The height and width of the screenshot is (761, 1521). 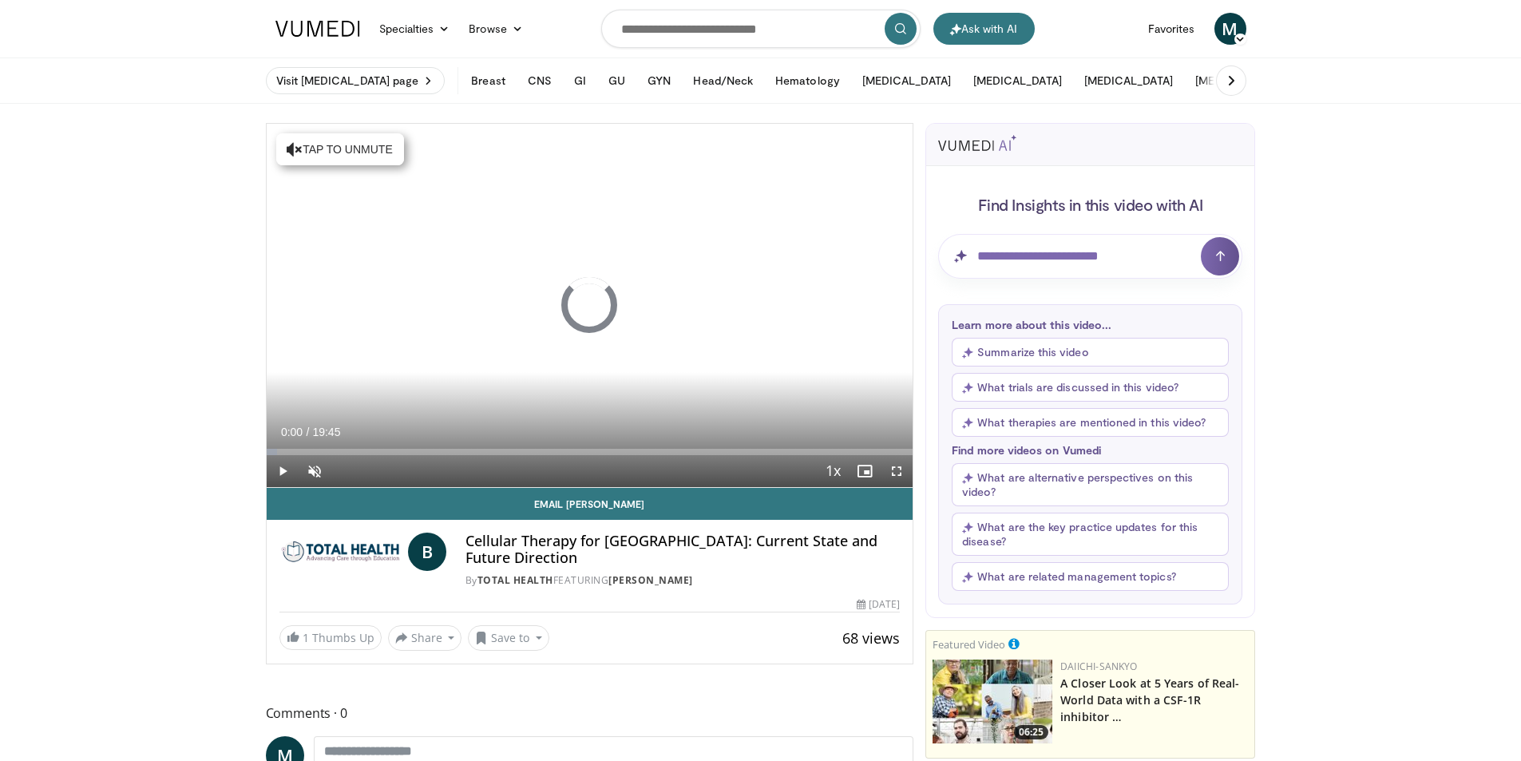 I want to click on span: 06:25, so click(x=1031, y=732).